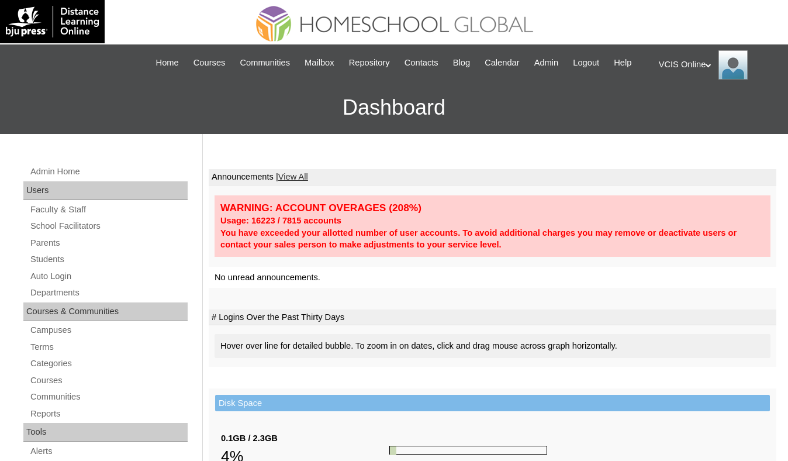 The width and height of the screenshot is (788, 461). What do you see at coordinates (108, 171) in the screenshot?
I see `a: Admin Home` at bounding box center [108, 171].